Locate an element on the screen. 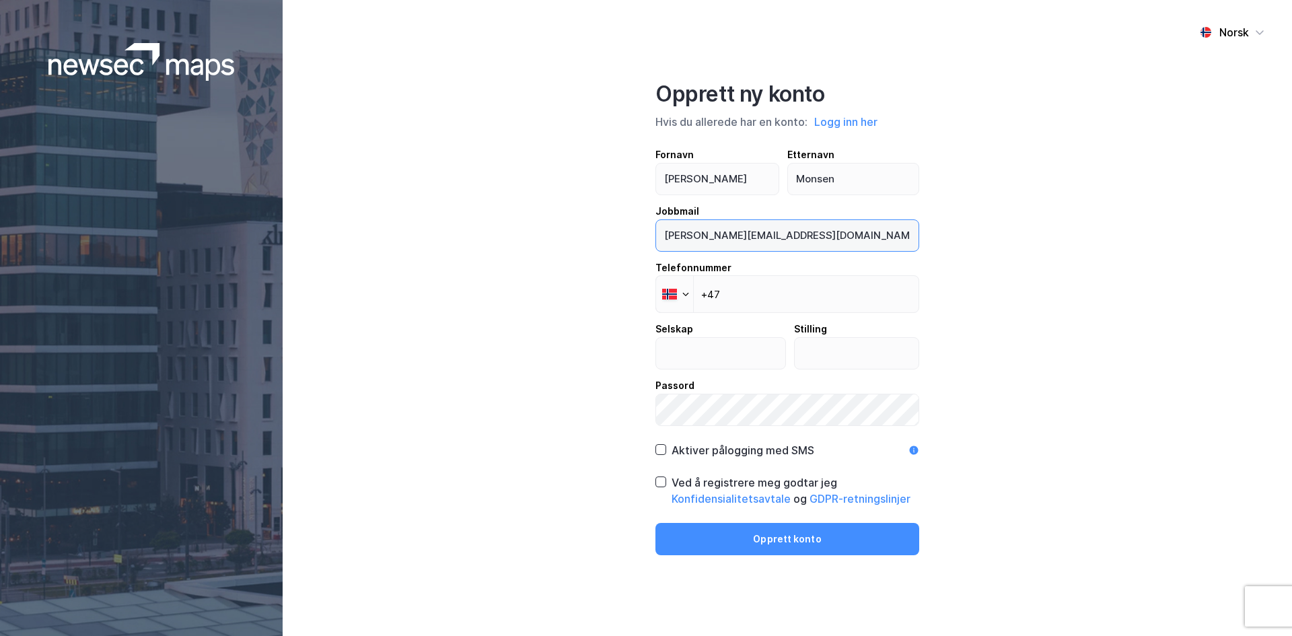 The image size is (1292, 636). div: Norsk is located at coordinates (1234, 32).